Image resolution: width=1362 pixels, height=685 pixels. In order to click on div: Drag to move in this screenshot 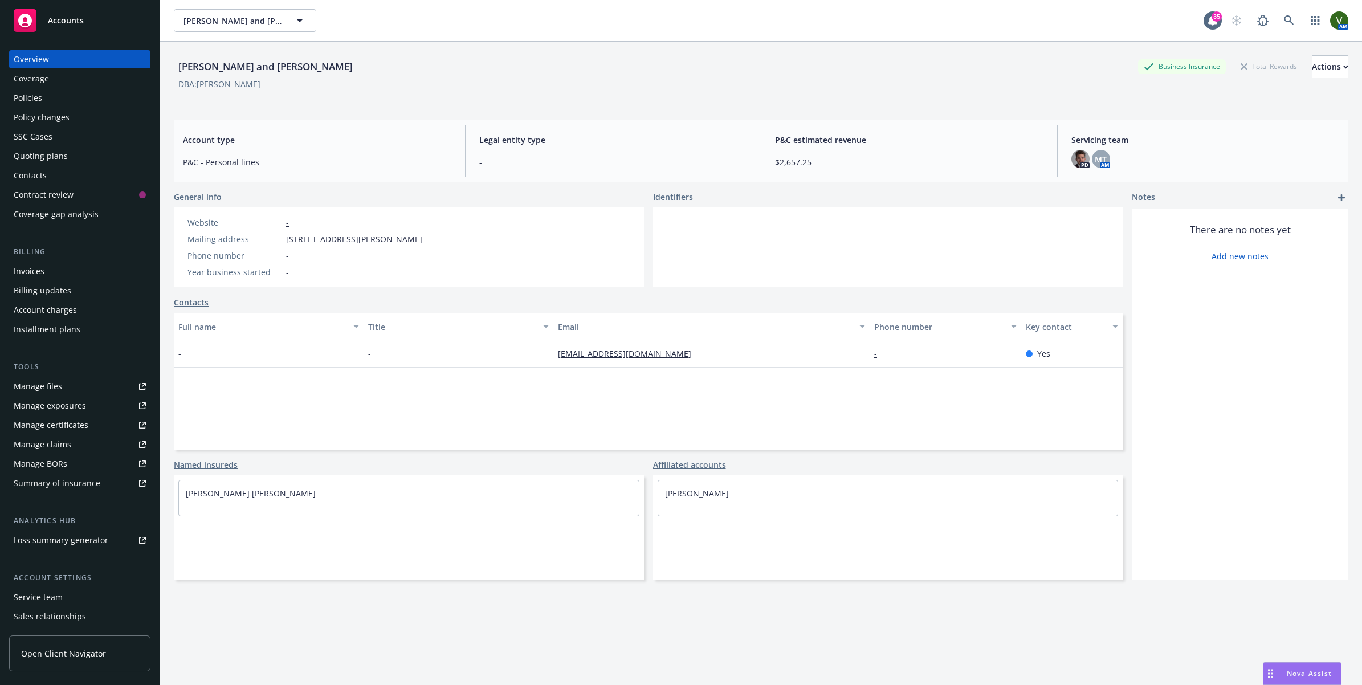, I will do `click(1270, 673)`.